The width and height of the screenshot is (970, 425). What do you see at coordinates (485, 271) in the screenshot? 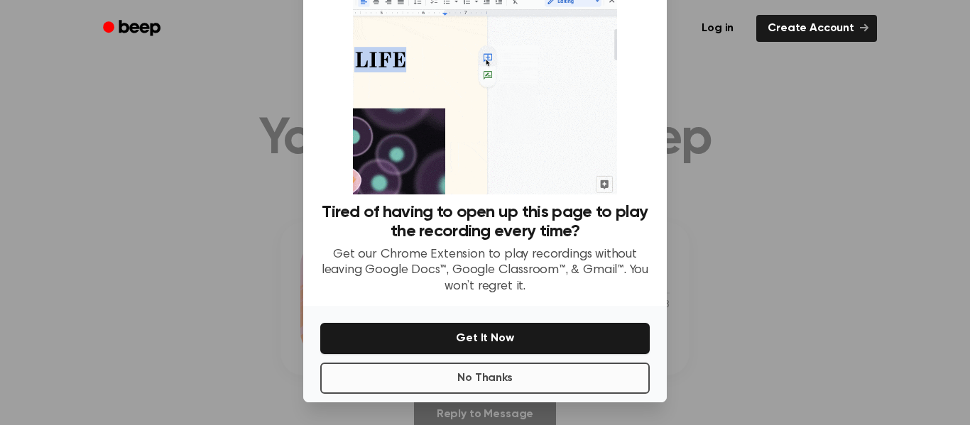
I see `p: Get our Chrome Extension to play recordings without leaving Google Docs™, Google Classroom™, & Gm...` at bounding box center [485, 271].